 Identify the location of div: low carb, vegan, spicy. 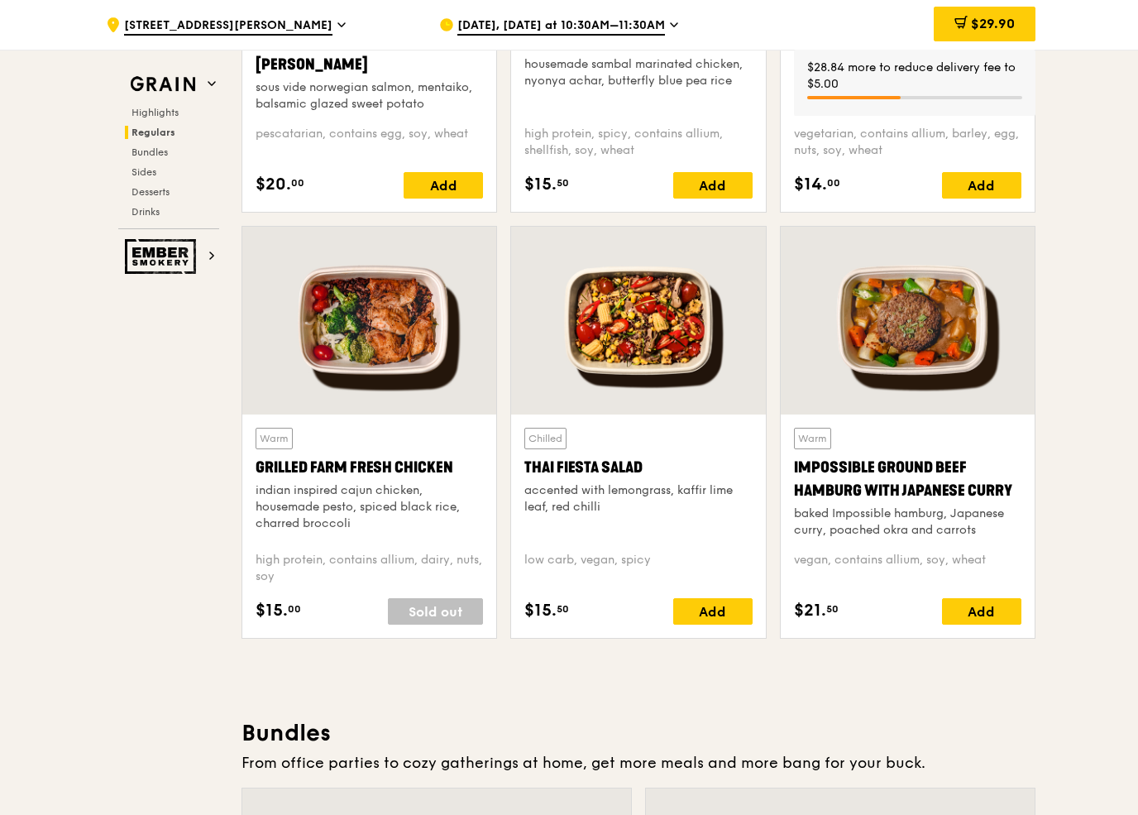
(638, 568).